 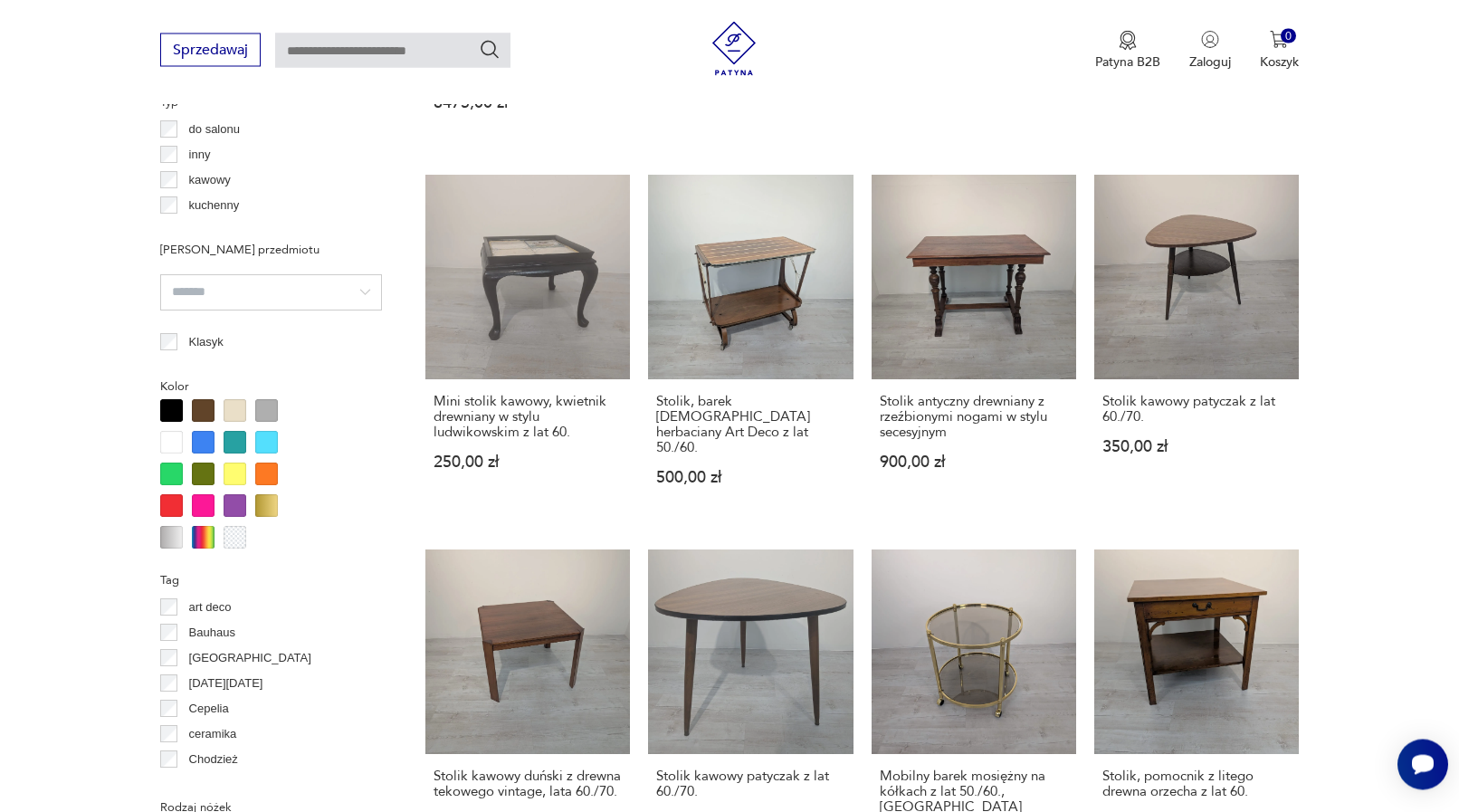 What do you see at coordinates (1279, 62) in the screenshot?
I see `p: Koszyk` at bounding box center [1279, 62].